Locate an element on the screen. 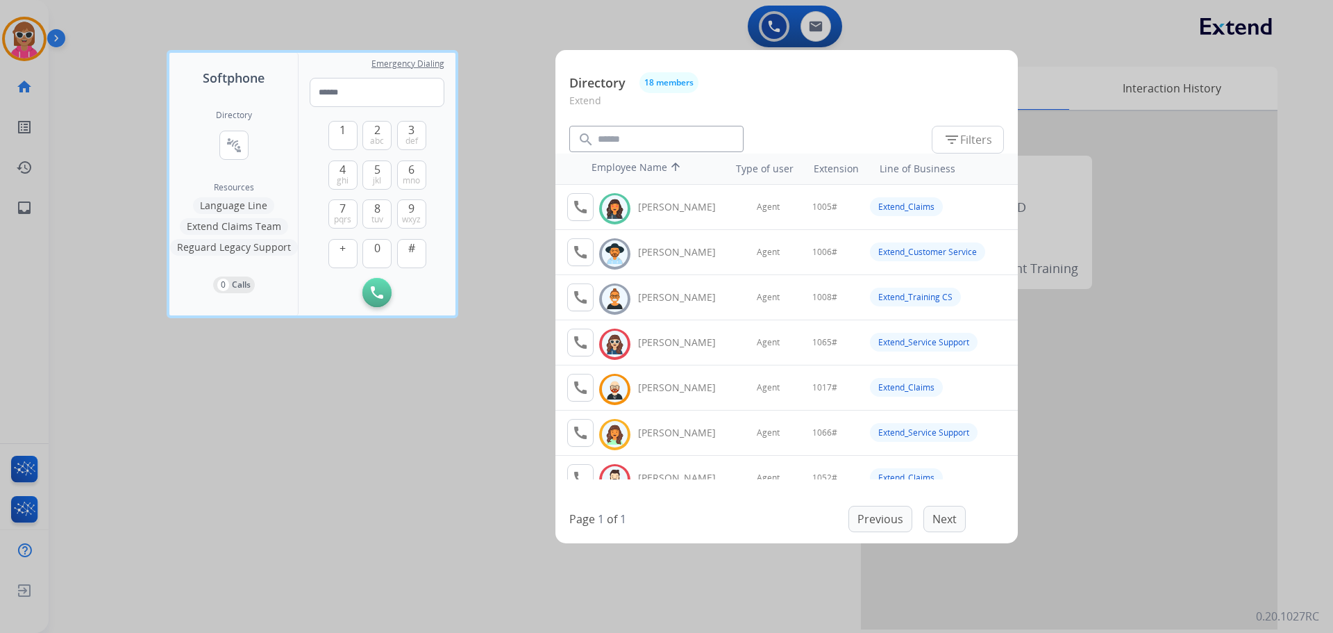 The height and width of the screenshot is (633, 1333). span: 1006# is located at coordinates (825, 252).